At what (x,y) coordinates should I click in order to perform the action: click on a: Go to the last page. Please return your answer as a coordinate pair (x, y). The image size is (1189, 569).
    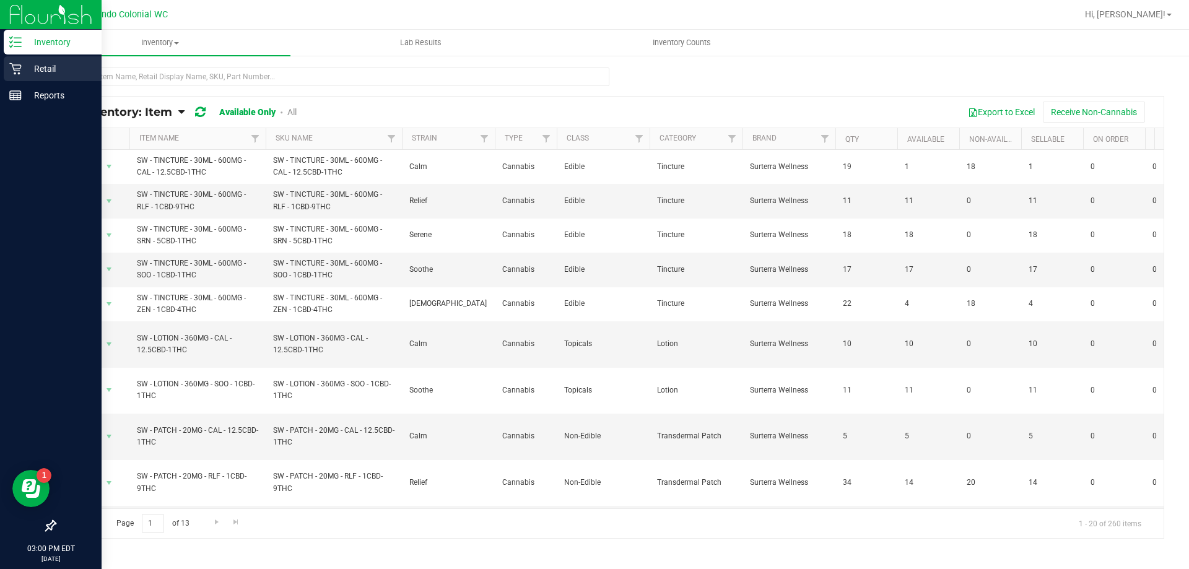
    Looking at the image, I should click on (236, 522).